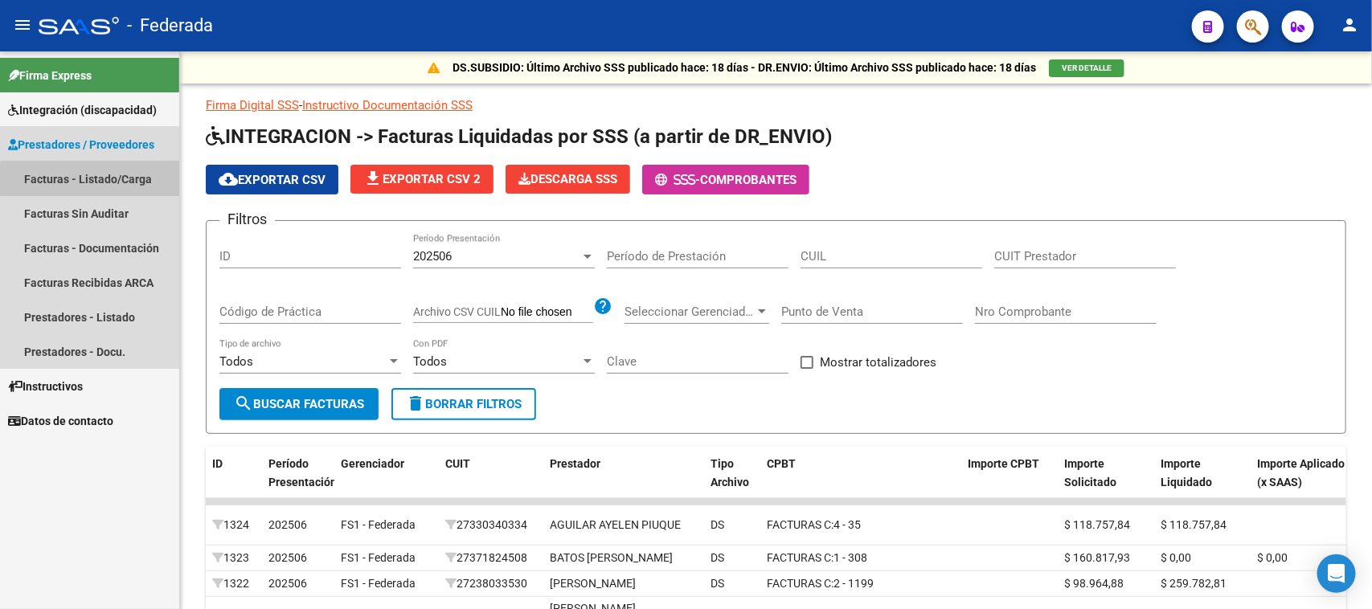 The width and height of the screenshot is (1372, 609). I want to click on datatable-header-cell: Importe Liquidado, so click(1203, 482).